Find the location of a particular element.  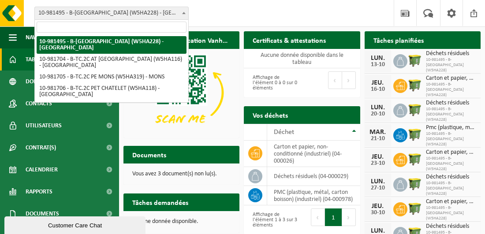

p: Aucune donnée disponible. is located at coordinates (181, 222).